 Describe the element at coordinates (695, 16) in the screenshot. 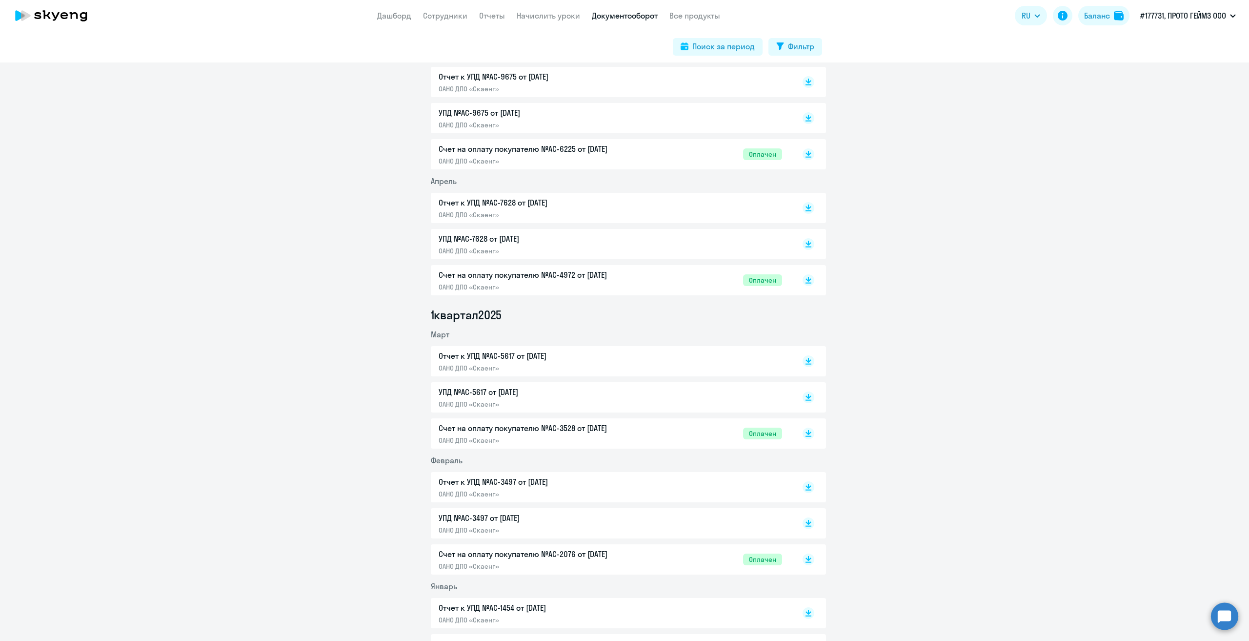

I see `a: Все продукты` at that location.